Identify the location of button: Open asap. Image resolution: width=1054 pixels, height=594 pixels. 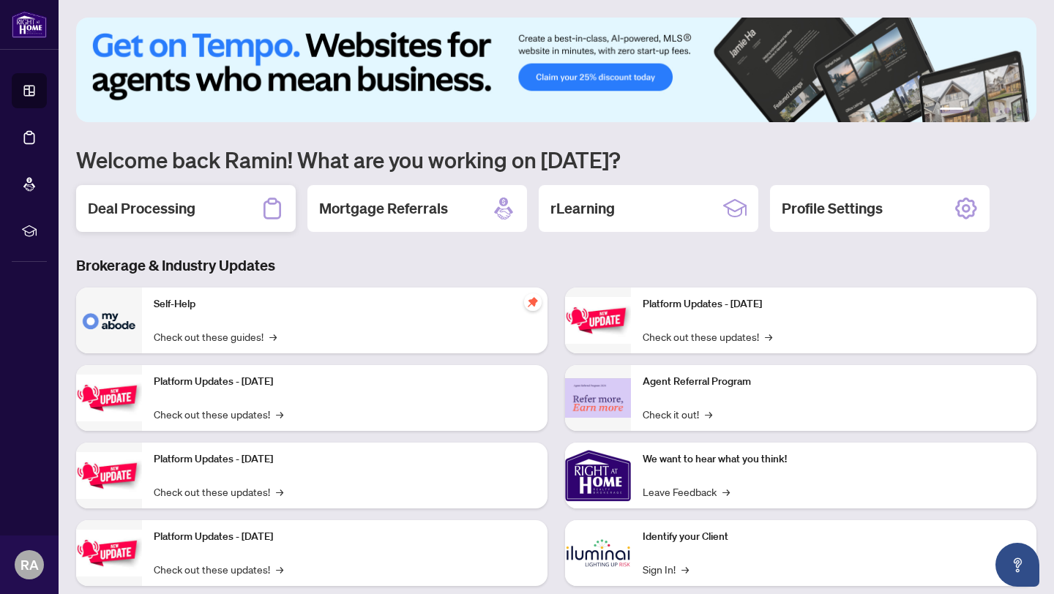
(1018, 565).